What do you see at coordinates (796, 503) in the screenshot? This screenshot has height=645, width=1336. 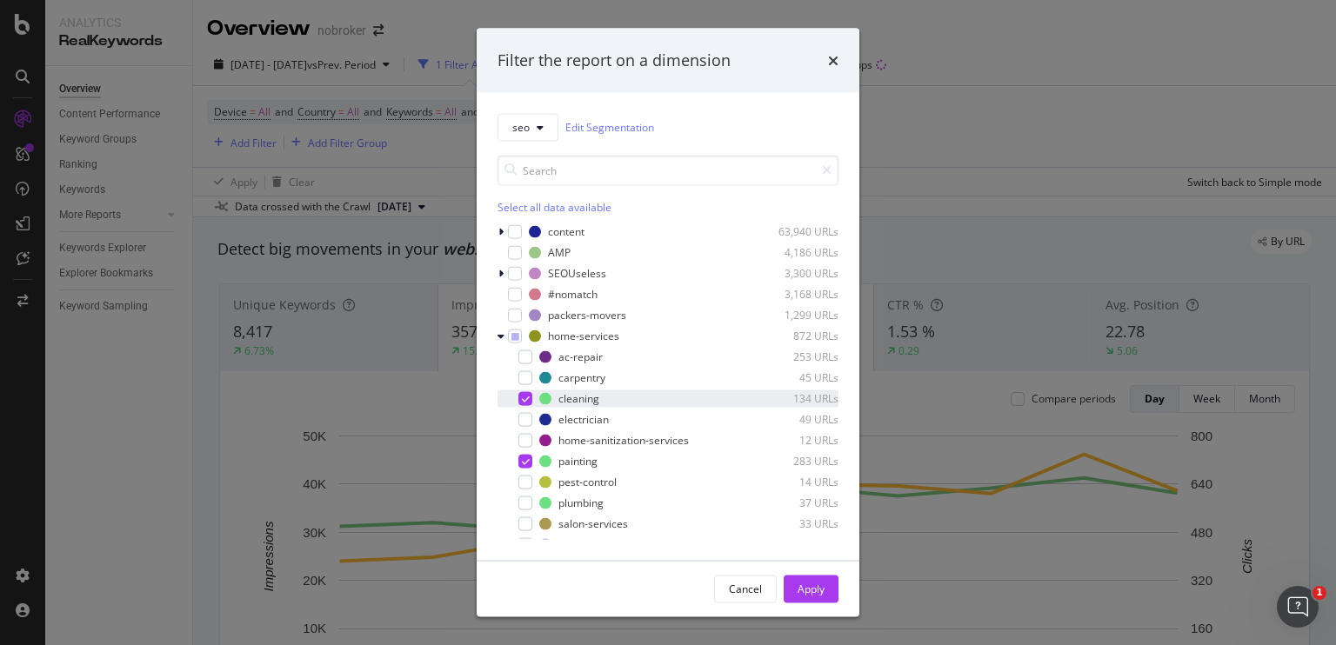 I see `div: 37 URLs` at bounding box center [796, 503].